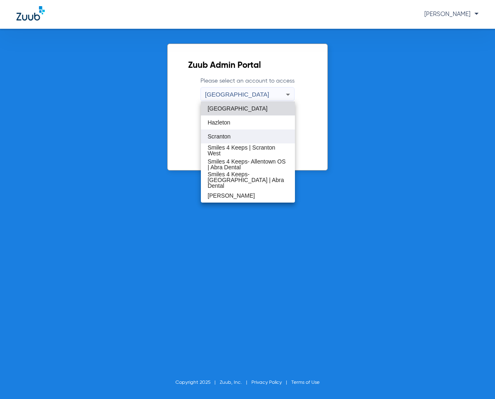  Describe the element at coordinates (219, 122) in the screenshot. I see `span: Hazleton` at that location.